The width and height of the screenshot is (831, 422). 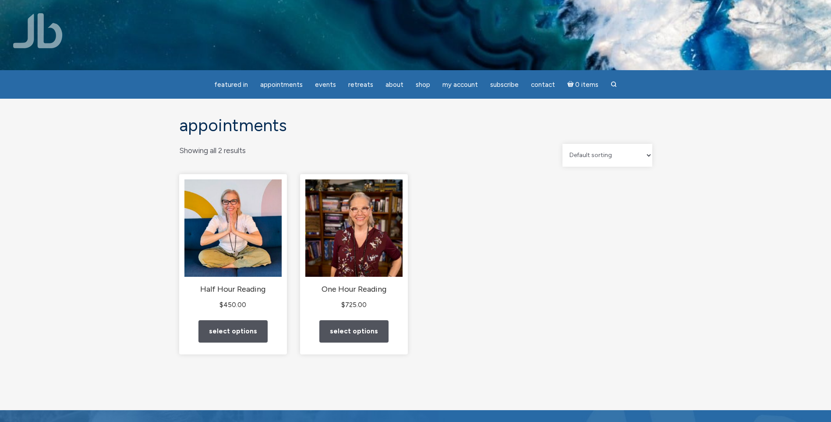 I want to click on a: Subscribe, so click(x=504, y=85).